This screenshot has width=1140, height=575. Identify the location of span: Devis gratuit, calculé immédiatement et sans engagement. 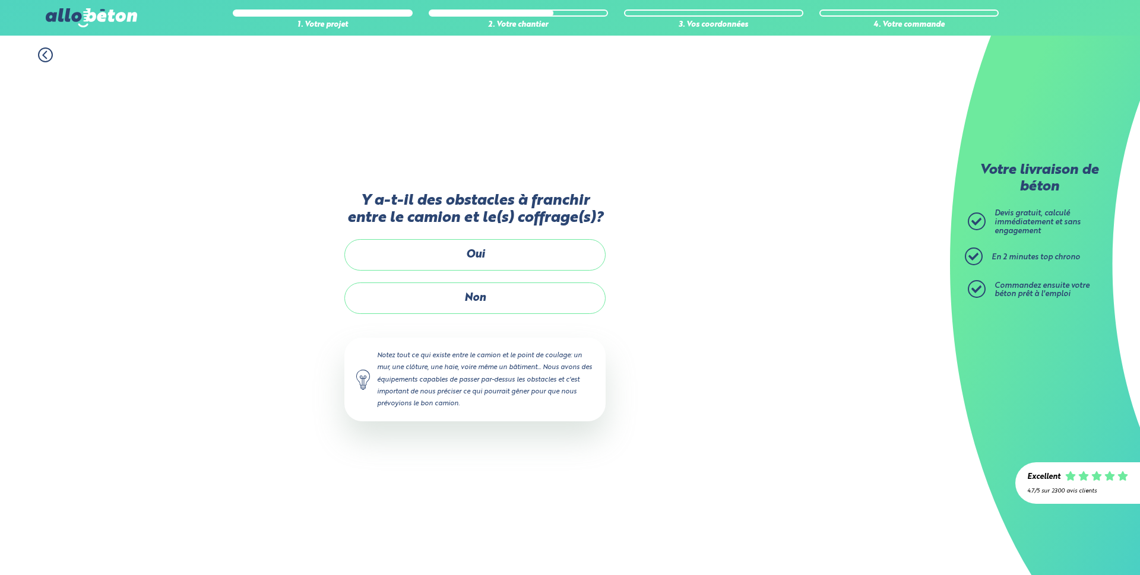
(1037, 222).